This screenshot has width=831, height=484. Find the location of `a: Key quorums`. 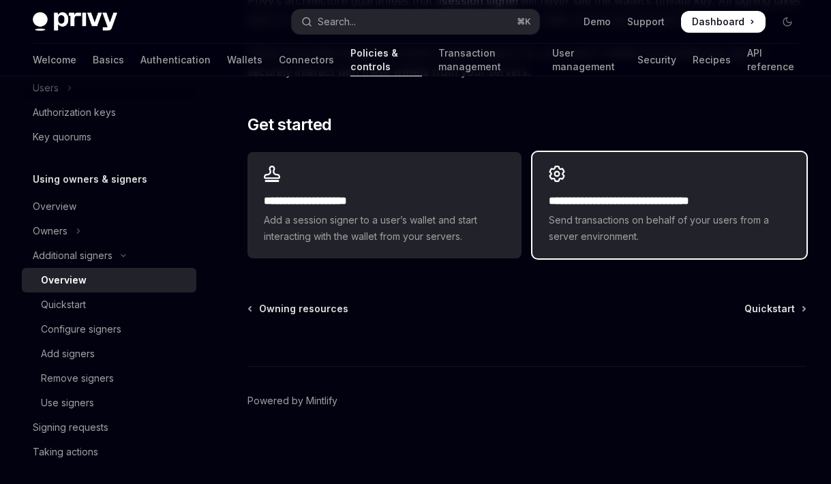

a: Key quorums is located at coordinates (109, 137).